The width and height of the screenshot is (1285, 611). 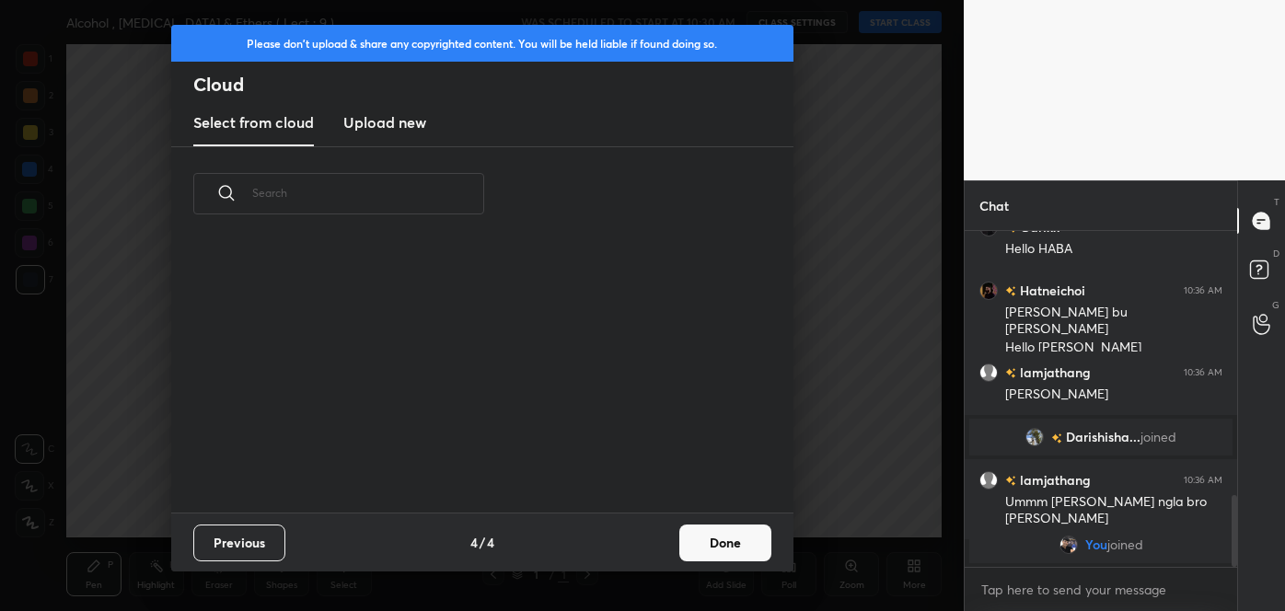 What do you see at coordinates (1114, 249) in the screenshot?
I see `div: Hello HABA` at bounding box center [1114, 249].